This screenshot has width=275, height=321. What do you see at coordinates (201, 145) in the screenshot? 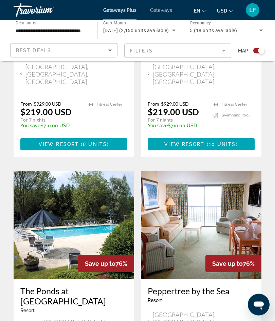
I see `button: View Resort(10 units)` at bounding box center [201, 145].